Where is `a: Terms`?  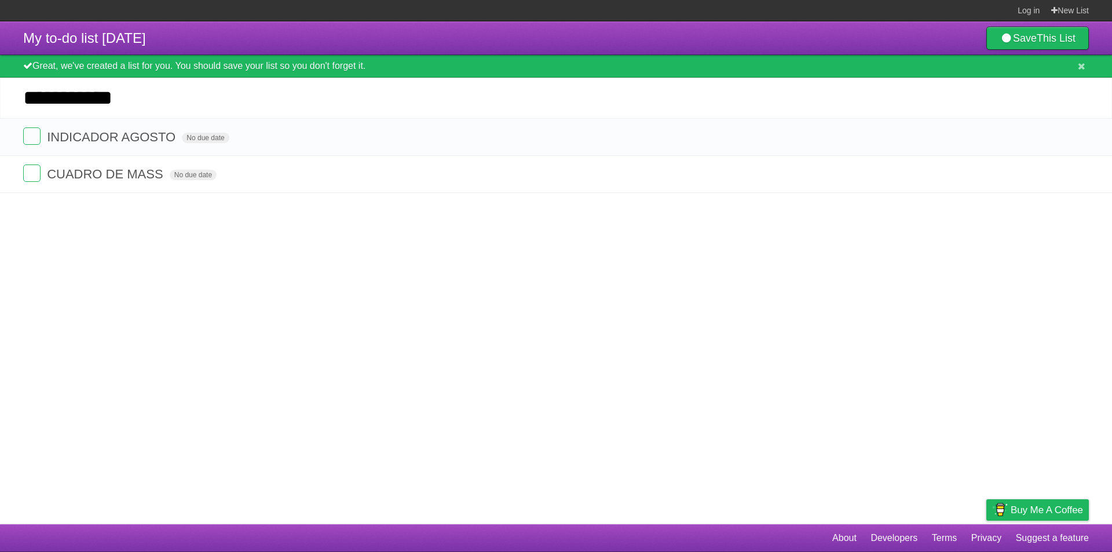 a: Terms is located at coordinates (945, 538).